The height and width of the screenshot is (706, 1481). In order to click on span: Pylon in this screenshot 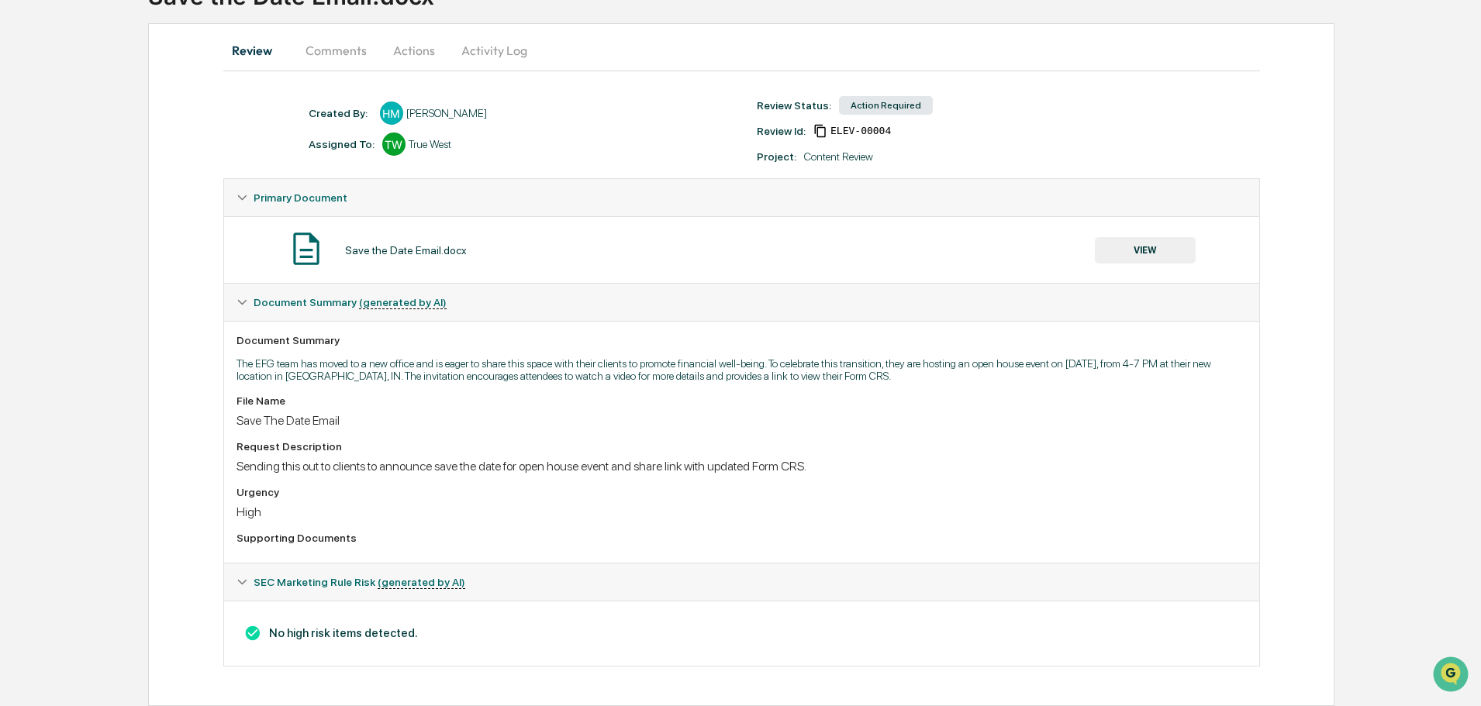, I will do `click(171, 390)`.